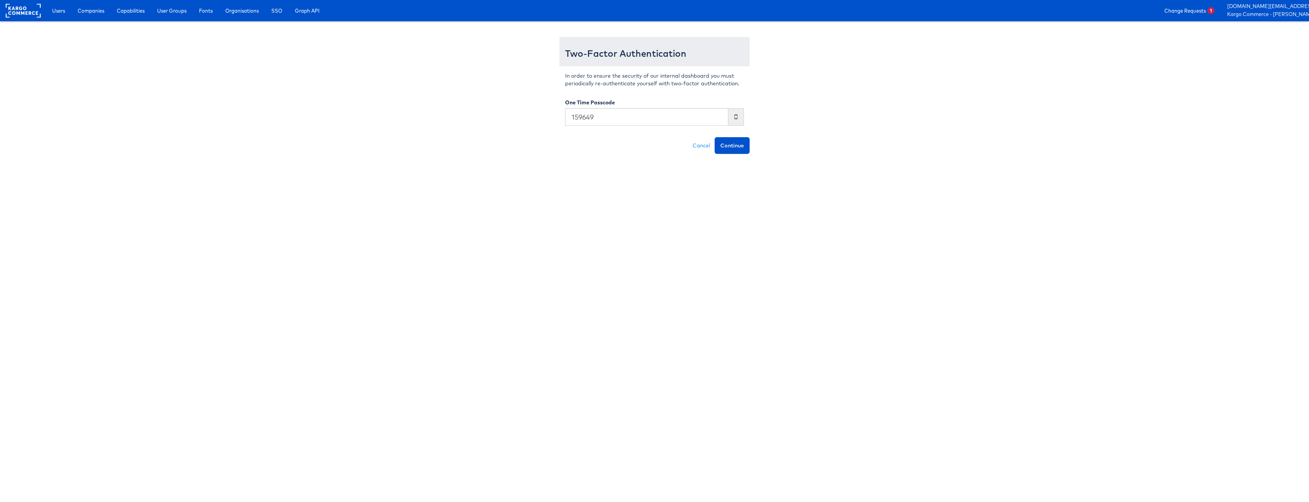 The height and width of the screenshot is (502, 1309). I want to click on span: User Groups, so click(172, 11).